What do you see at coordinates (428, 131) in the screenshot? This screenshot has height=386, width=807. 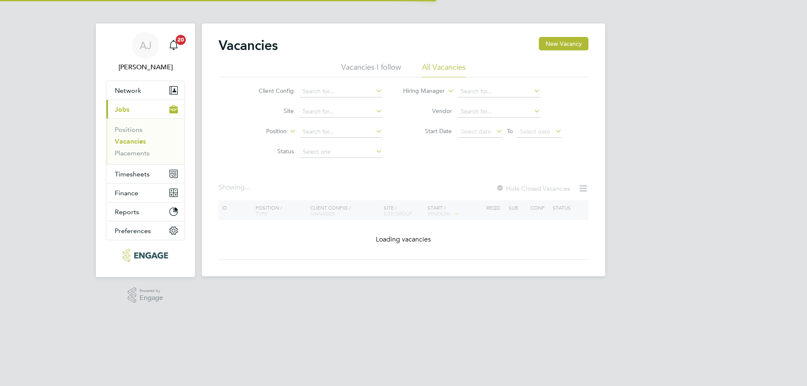 I see `label: Start Date` at bounding box center [428, 131].